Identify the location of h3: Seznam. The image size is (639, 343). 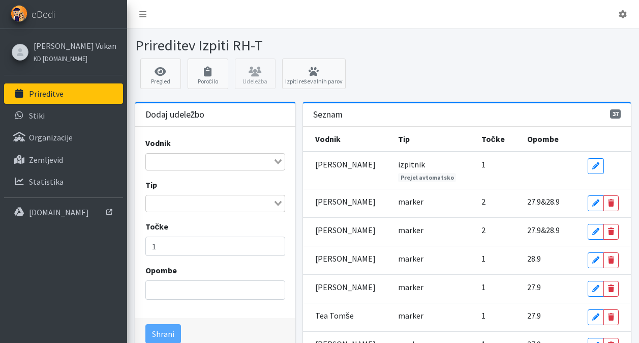
(328, 114).